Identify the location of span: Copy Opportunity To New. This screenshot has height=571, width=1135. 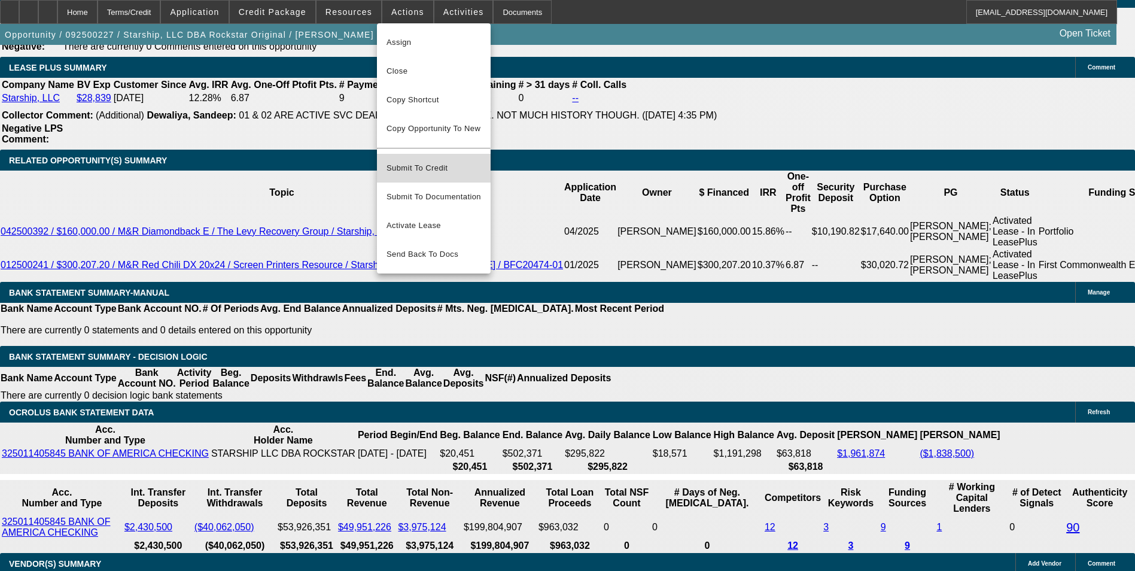
(433, 128).